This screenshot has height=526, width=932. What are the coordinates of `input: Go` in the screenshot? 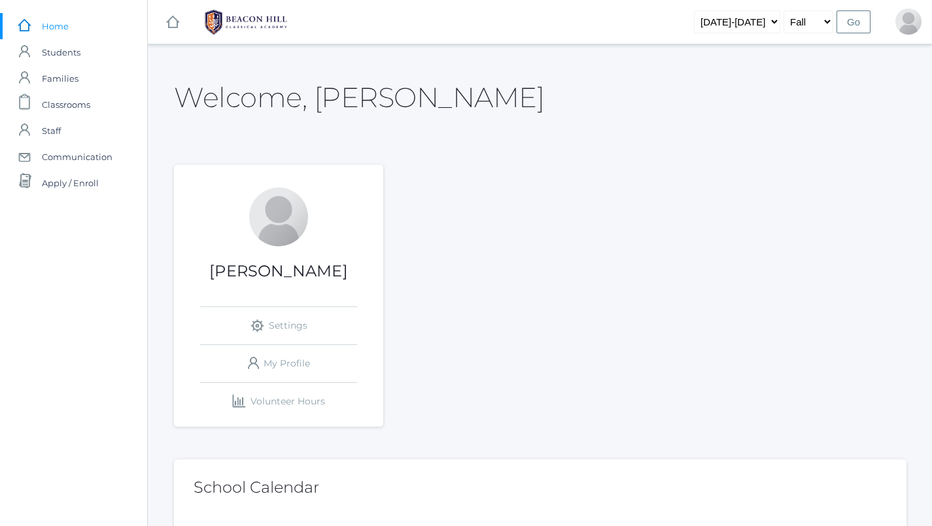 It's located at (853, 22).